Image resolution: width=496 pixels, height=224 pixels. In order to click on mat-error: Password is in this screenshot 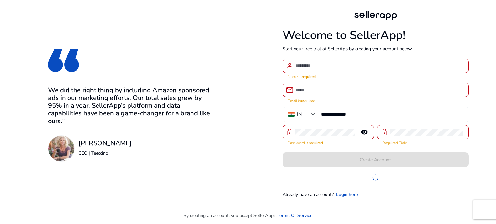, I will do `click(328, 143)`.